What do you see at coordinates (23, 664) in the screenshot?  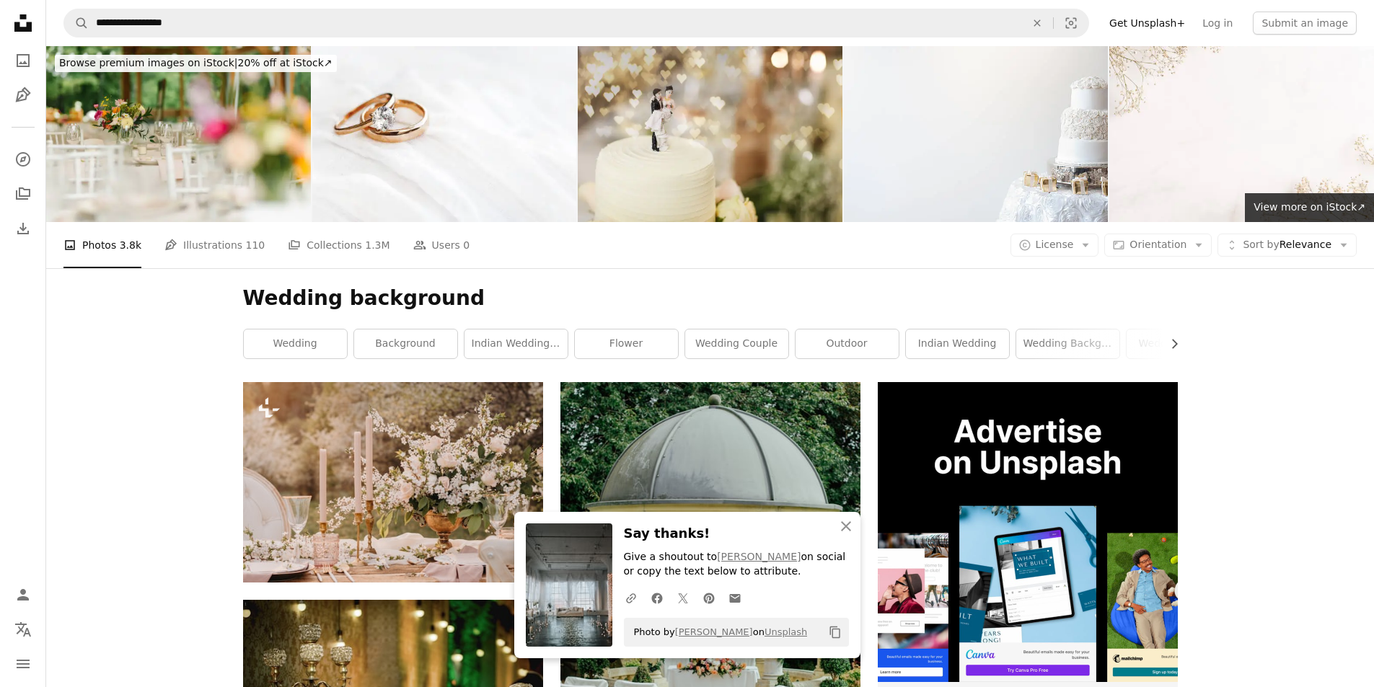 I see `button: Menu` at bounding box center [23, 664].